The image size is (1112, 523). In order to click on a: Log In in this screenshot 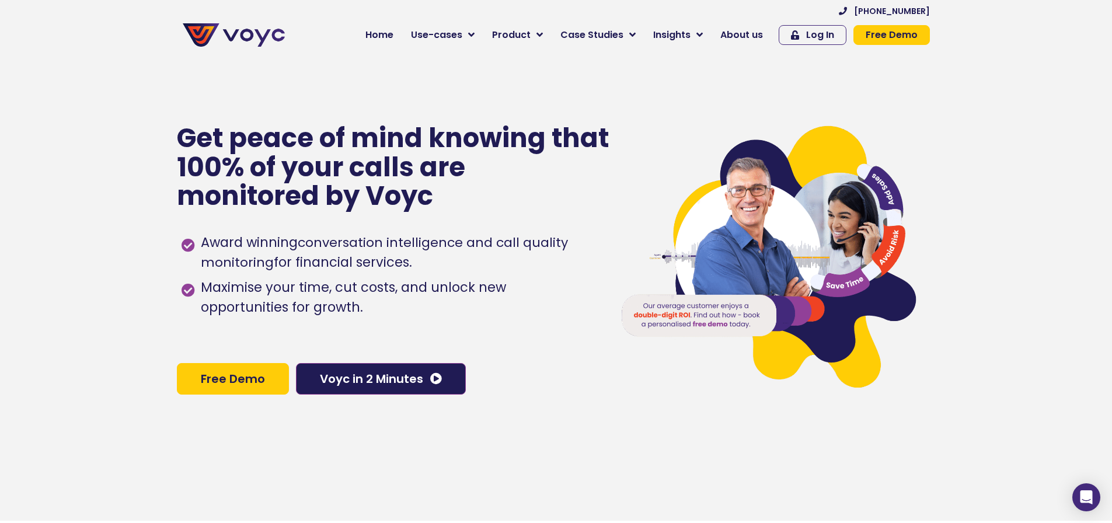, I will do `click(813, 35)`.